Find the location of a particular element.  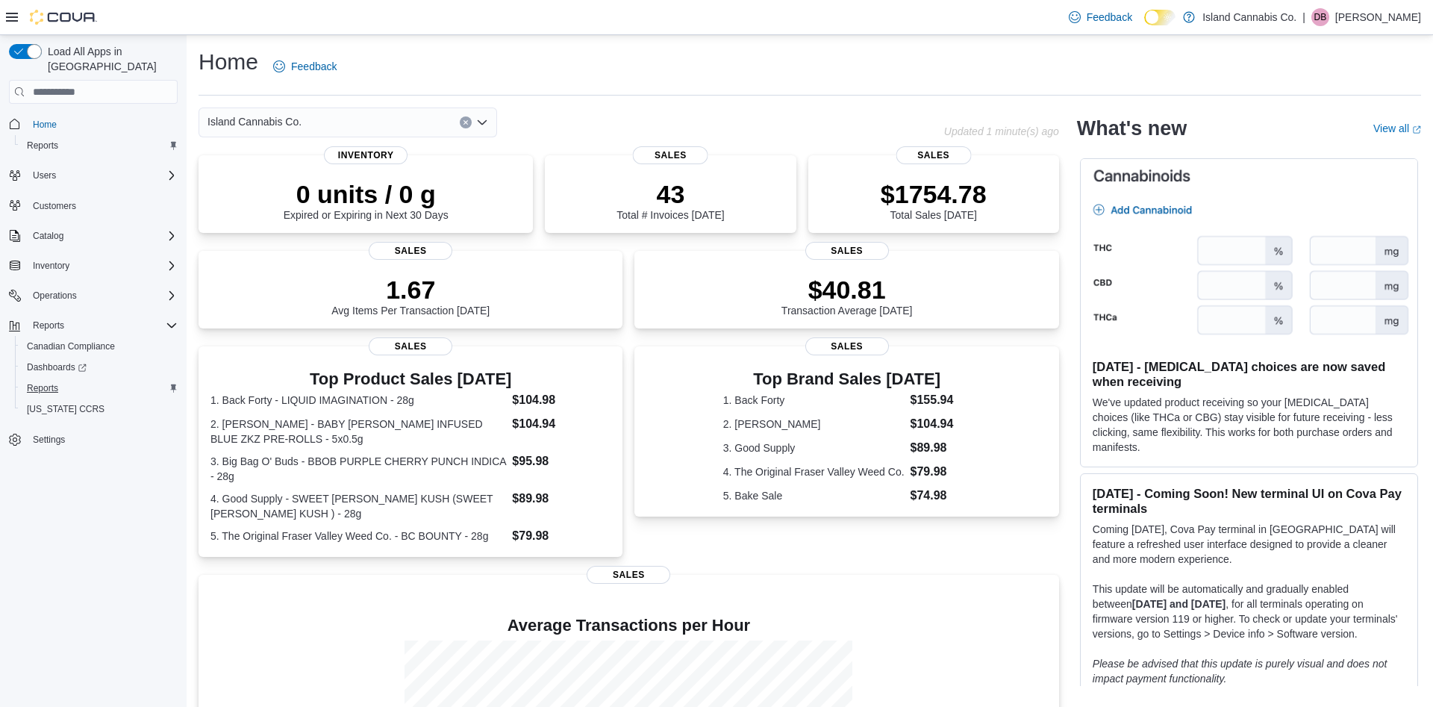

span: db is located at coordinates (1321, 17).